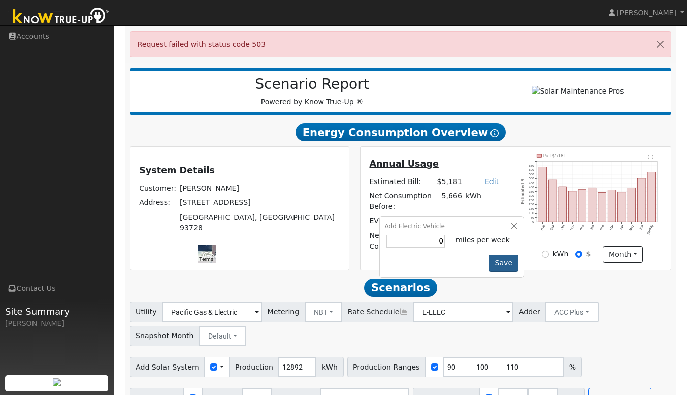 The height and width of the screenshot is (395, 687). I want to click on text: Feb, so click(602, 227).